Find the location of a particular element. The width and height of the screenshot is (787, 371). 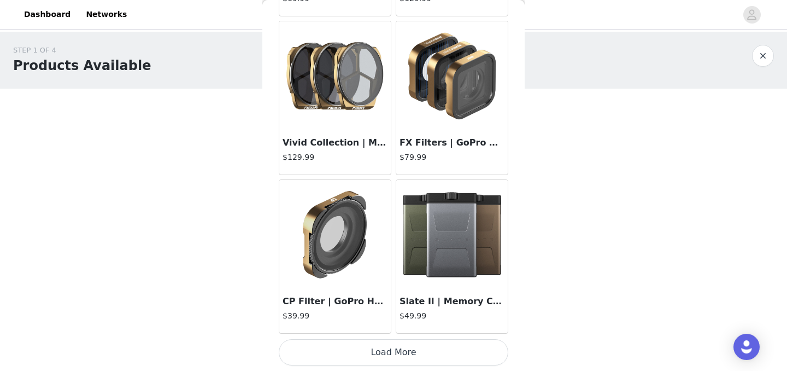

h1: Products Available is located at coordinates (82, 66).